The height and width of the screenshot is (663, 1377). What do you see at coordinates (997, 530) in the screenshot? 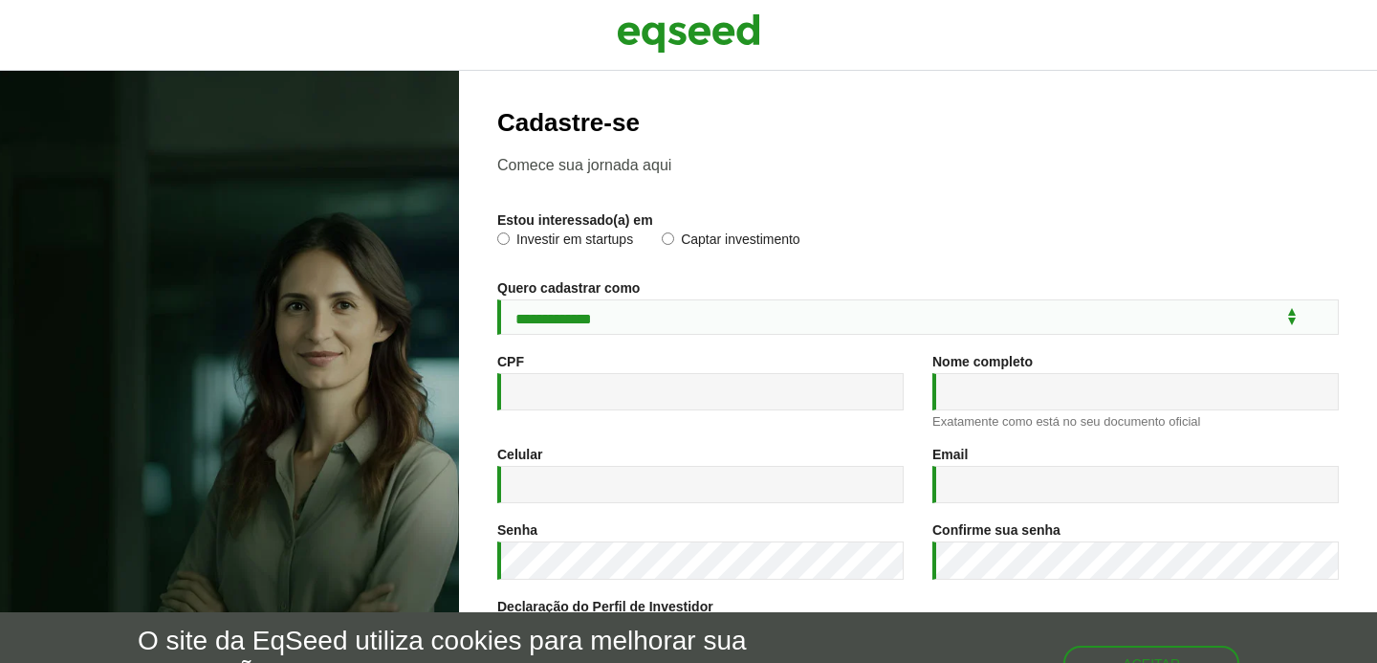
I see `label: Confirme sua senha` at bounding box center [997, 530].